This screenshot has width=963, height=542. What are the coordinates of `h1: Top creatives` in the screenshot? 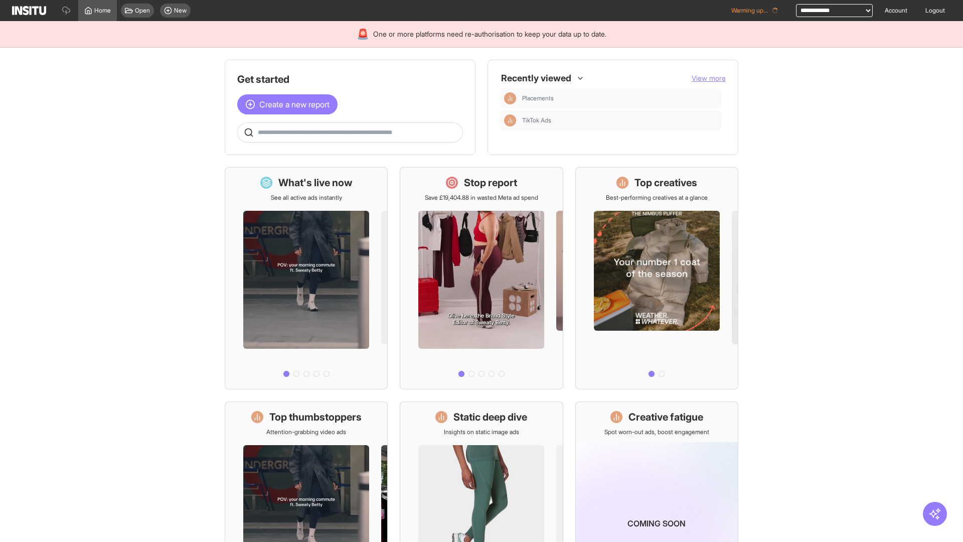 It's located at (665, 183).